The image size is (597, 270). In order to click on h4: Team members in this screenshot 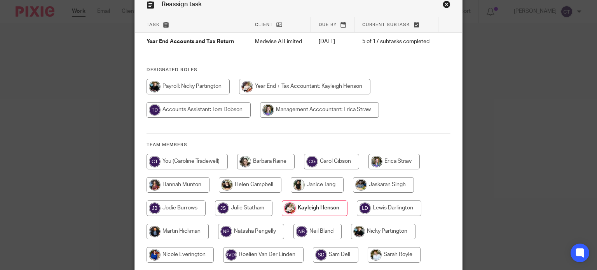, I will do `click(298, 145)`.